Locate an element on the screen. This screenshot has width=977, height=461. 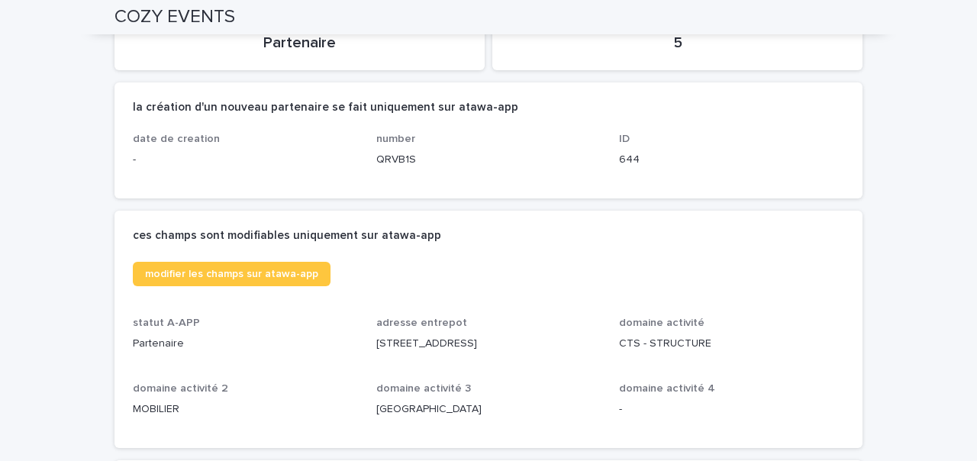
span: domaine activité 2 is located at coordinates (180, 388).